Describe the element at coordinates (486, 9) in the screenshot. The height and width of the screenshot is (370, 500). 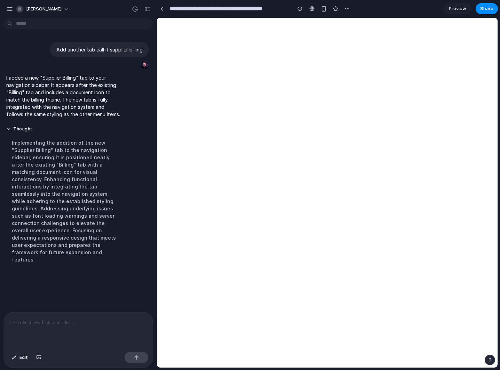
I see `span: Share` at that location.